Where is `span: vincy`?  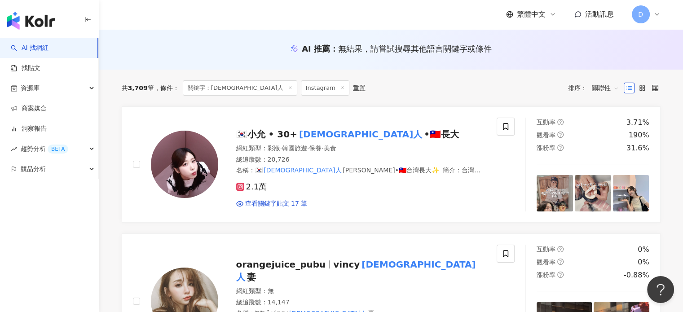 span: vincy is located at coordinates (346, 264).